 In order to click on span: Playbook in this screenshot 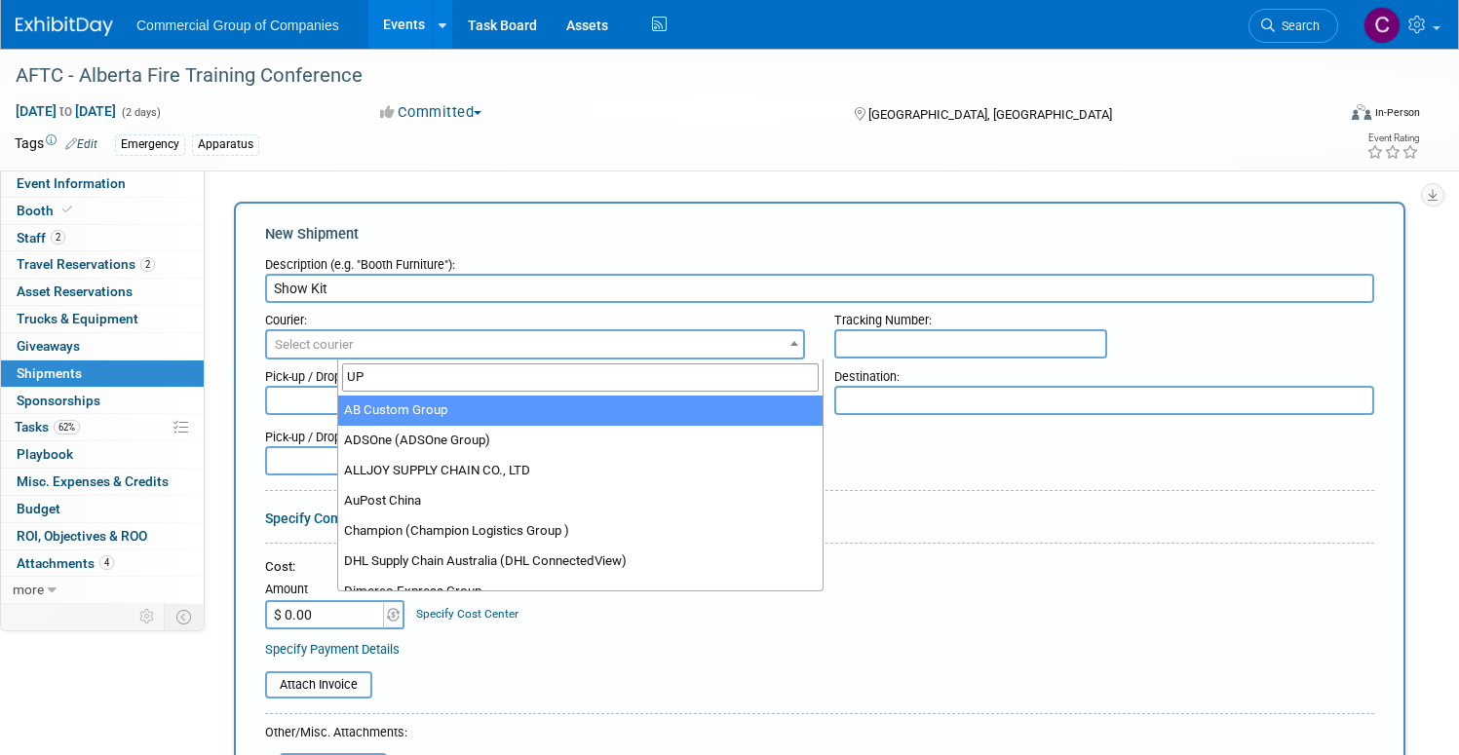, I will do `click(45, 454)`.